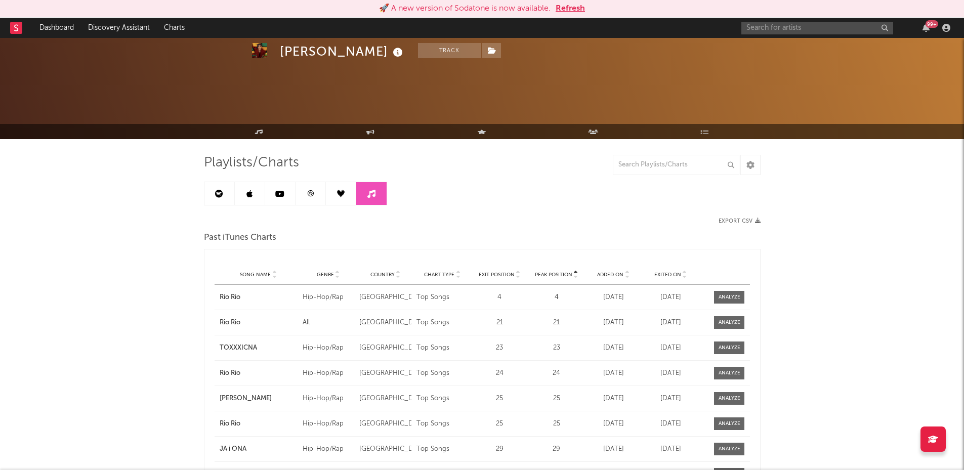 The height and width of the screenshot is (470, 964). What do you see at coordinates (931, 24) in the screenshot?
I see `div: 99 +` at bounding box center [931, 24].